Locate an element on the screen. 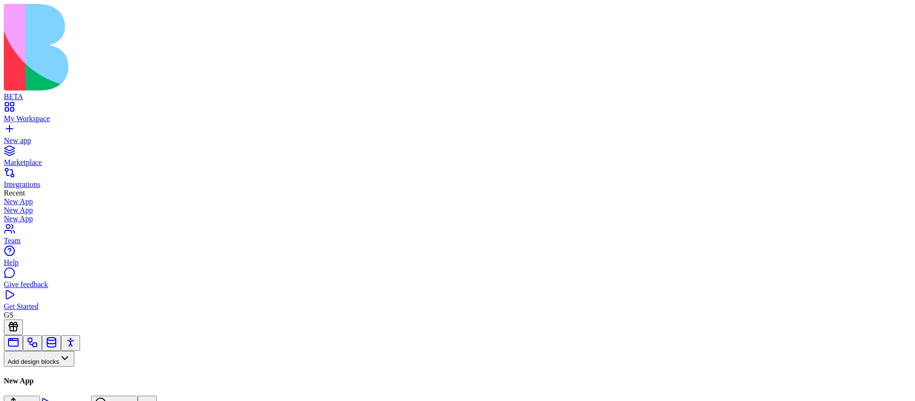  img: logo is located at coordinates (195, 47).